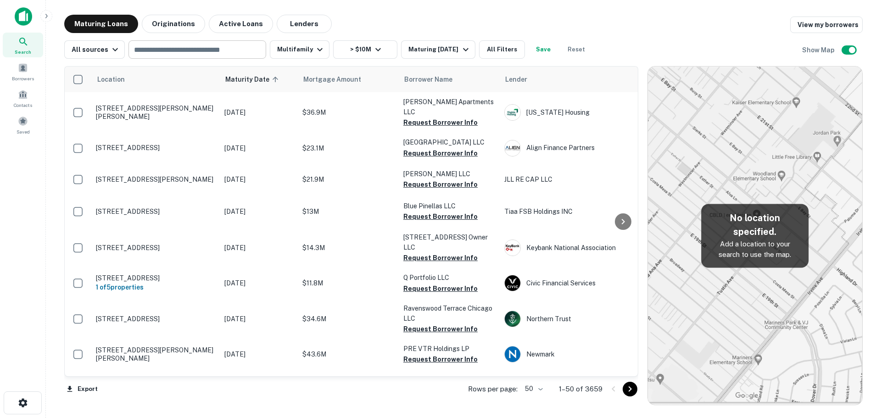 The height and width of the screenshot is (418, 881). What do you see at coordinates (23, 45) in the screenshot?
I see `a: Search` at bounding box center [23, 45].